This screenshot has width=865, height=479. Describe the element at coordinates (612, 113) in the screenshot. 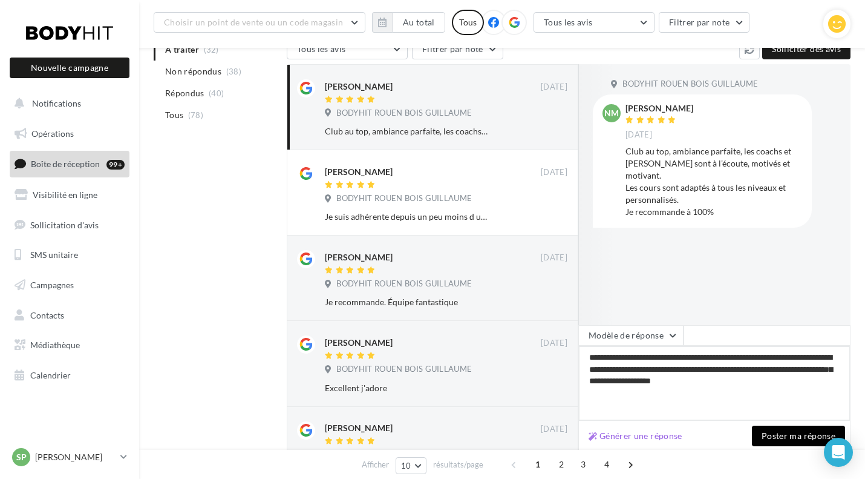

I see `span: Nm` at that location.